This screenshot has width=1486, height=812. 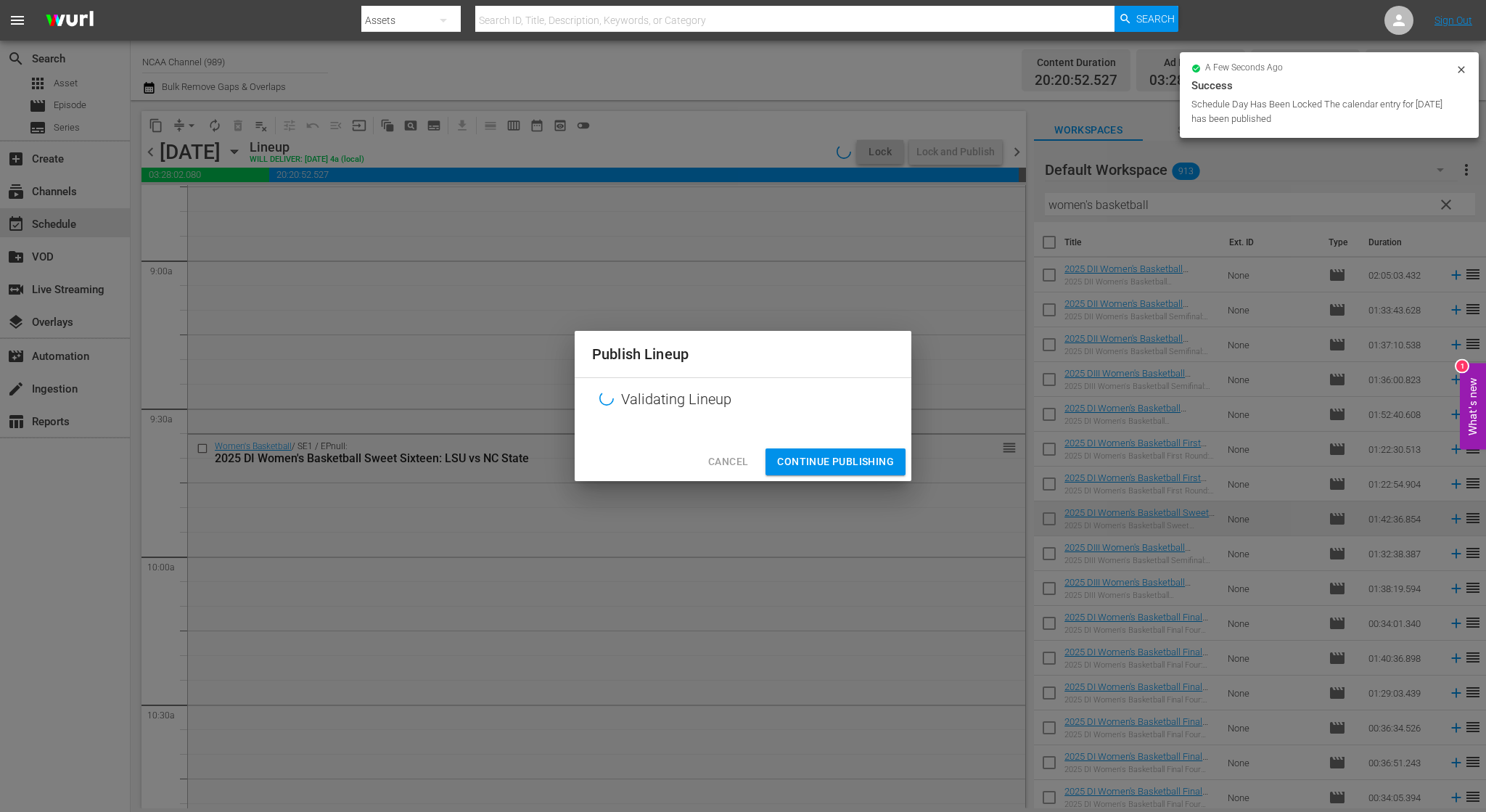 What do you see at coordinates (835, 461) in the screenshot?
I see `span: Continue Publishing` at bounding box center [835, 461].